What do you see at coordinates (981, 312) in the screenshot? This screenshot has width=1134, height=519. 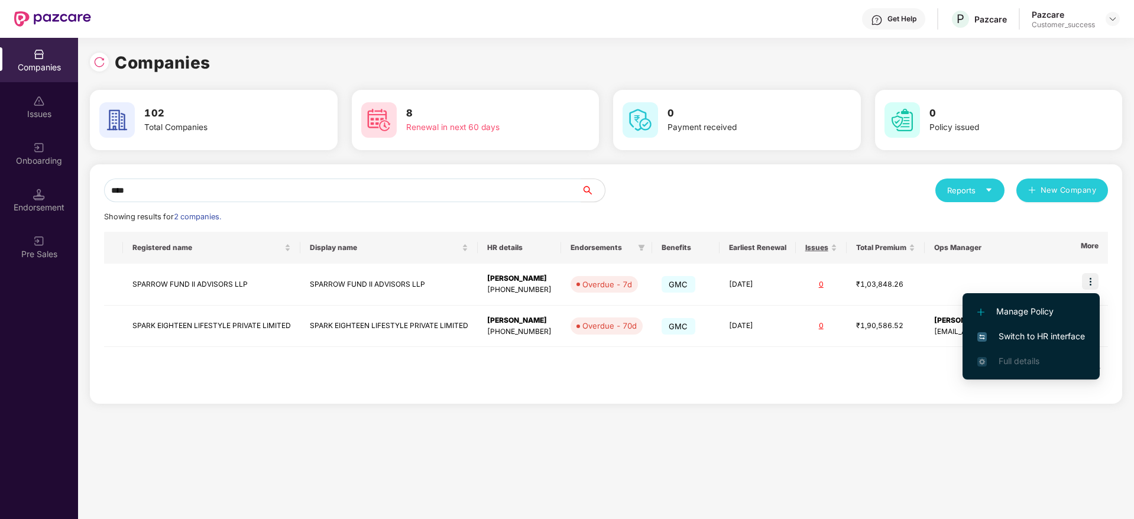 I see `img: svg+xml;base64,PHN2ZyB4bWxucz0iaHR0cDovL3d3dy53My5vcmcvMjAwMC9zdmciIHdpZHRoPSIxMi4yMDEiIGhlaWdodD...` at bounding box center [981, 312].